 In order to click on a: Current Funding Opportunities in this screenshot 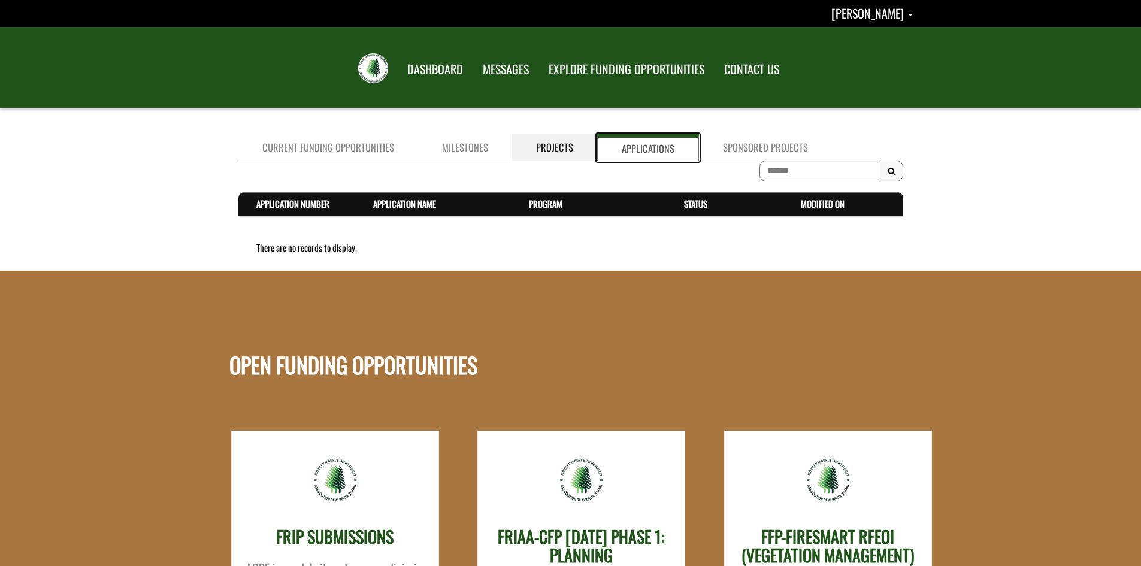, I will do `click(328, 147)`.